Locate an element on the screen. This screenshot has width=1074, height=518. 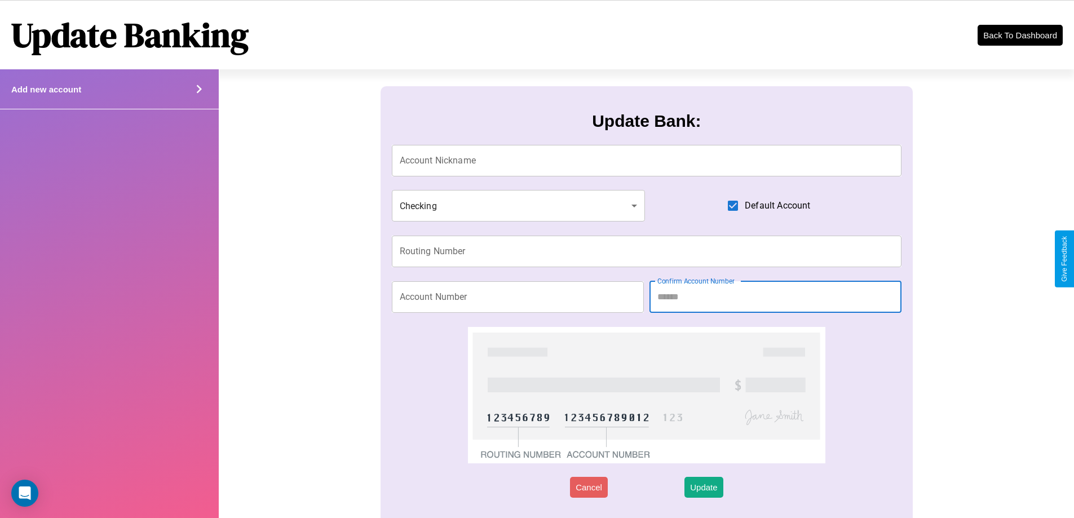
h1: Update Banking is located at coordinates (130, 35).